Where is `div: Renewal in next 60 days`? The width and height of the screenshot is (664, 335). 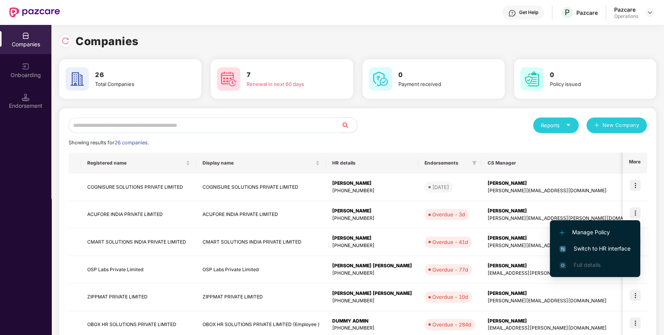
div: Renewal in next 60 days is located at coordinates (288, 84).